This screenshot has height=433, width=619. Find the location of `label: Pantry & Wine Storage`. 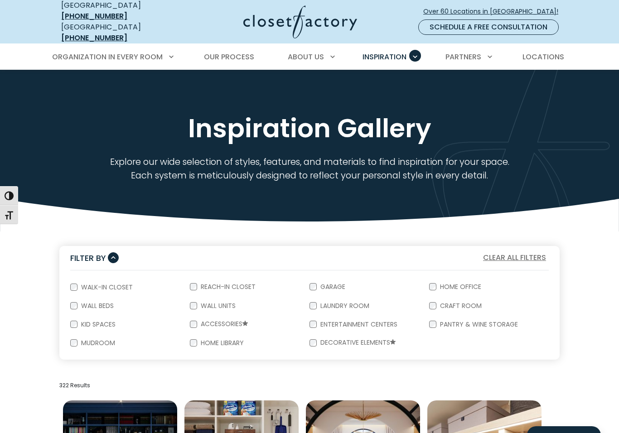

label: Pantry & Wine Storage is located at coordinates (478, 325).